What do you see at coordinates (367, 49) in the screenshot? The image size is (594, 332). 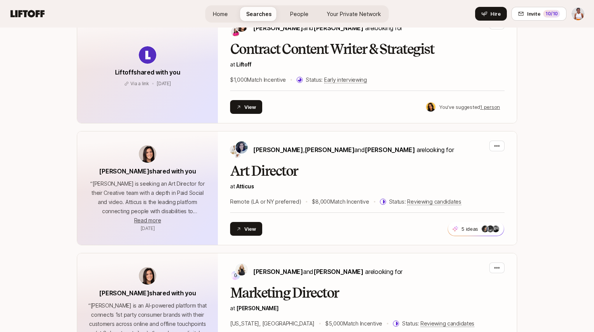 I see `h2: Contract Content Writer & Strategist` at bounding box center [367, 49].